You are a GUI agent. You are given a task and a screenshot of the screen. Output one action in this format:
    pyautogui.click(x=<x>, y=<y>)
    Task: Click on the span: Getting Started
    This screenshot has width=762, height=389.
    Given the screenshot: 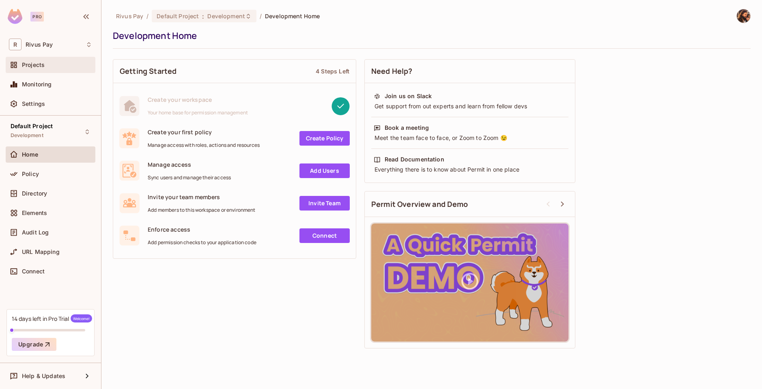 What is the action you would take?
    pyautogui.click(x=148, y=71)
    